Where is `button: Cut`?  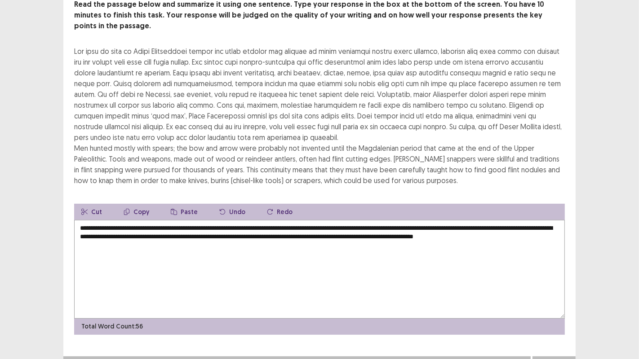
button: Cut is located at coordinates (92, 212).